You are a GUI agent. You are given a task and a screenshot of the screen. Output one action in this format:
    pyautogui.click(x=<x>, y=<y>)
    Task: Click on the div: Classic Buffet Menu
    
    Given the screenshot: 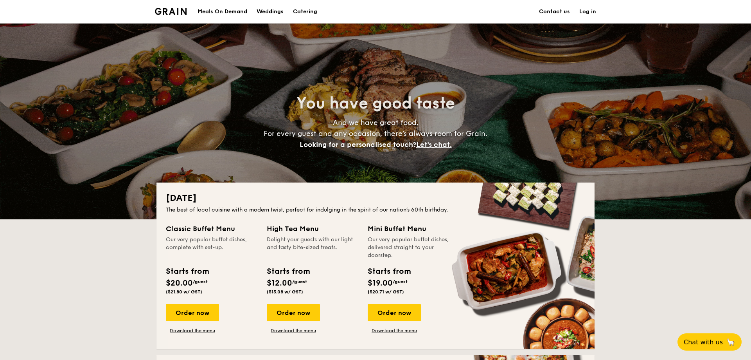 What is the action you would take?
    pyautogui.click(x=212, y=228)
    